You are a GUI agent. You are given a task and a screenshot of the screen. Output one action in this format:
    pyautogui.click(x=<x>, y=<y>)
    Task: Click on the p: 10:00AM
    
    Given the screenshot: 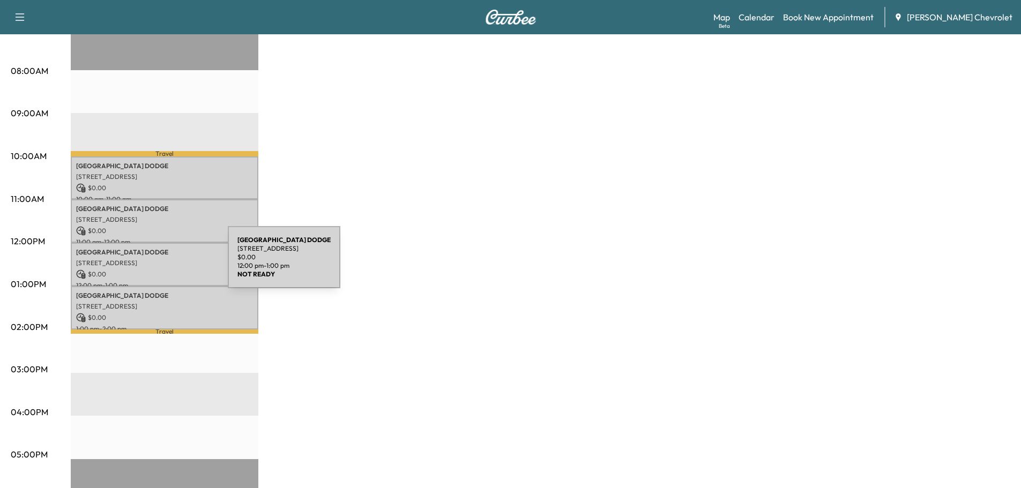 What is the action you would take?
    pyautogui.click(x=28, y=156)
    